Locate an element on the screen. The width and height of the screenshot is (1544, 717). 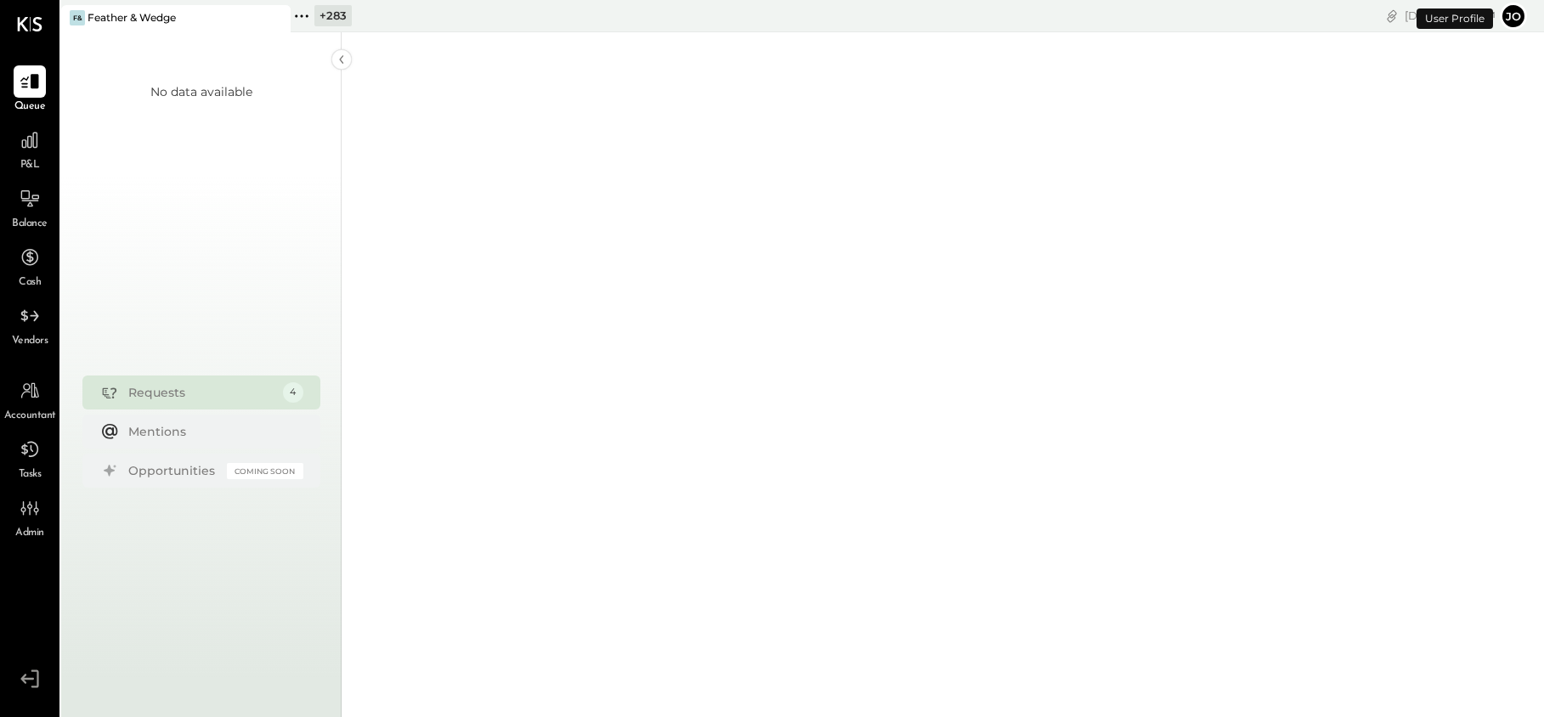
span: Queue is located at coordinates (30, 107).